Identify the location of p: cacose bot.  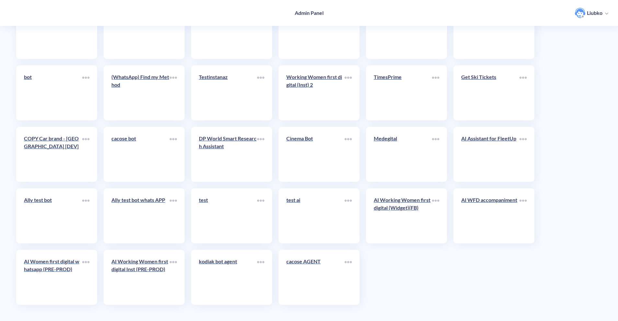
(141, 139).